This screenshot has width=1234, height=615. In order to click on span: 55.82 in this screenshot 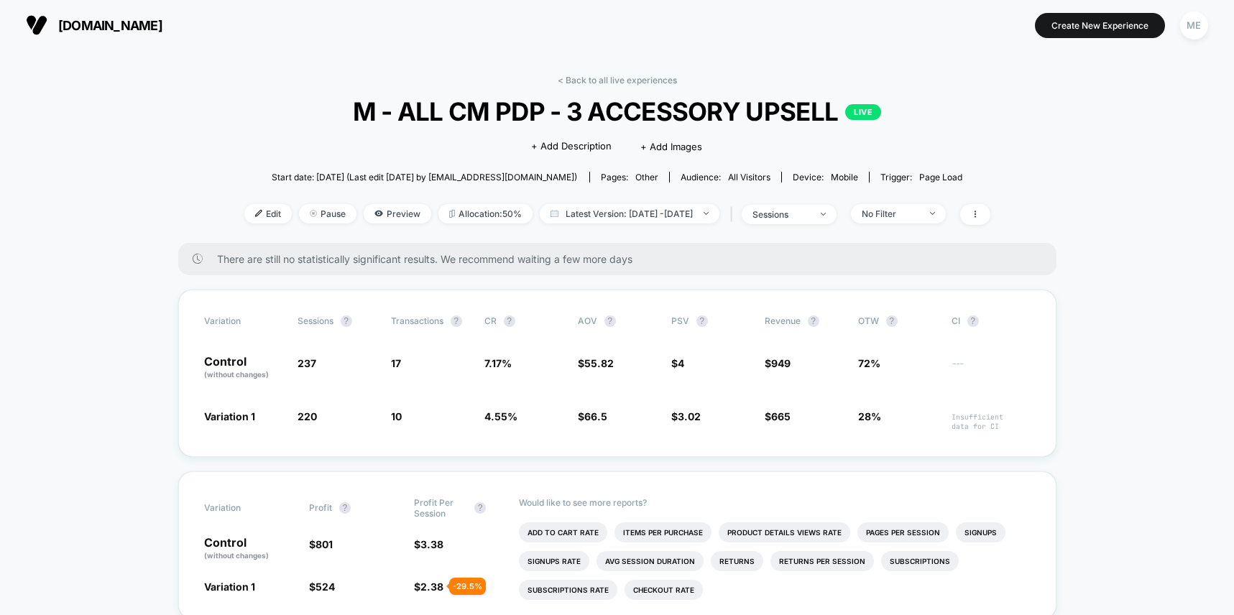, I will do `click(599, 363)`.